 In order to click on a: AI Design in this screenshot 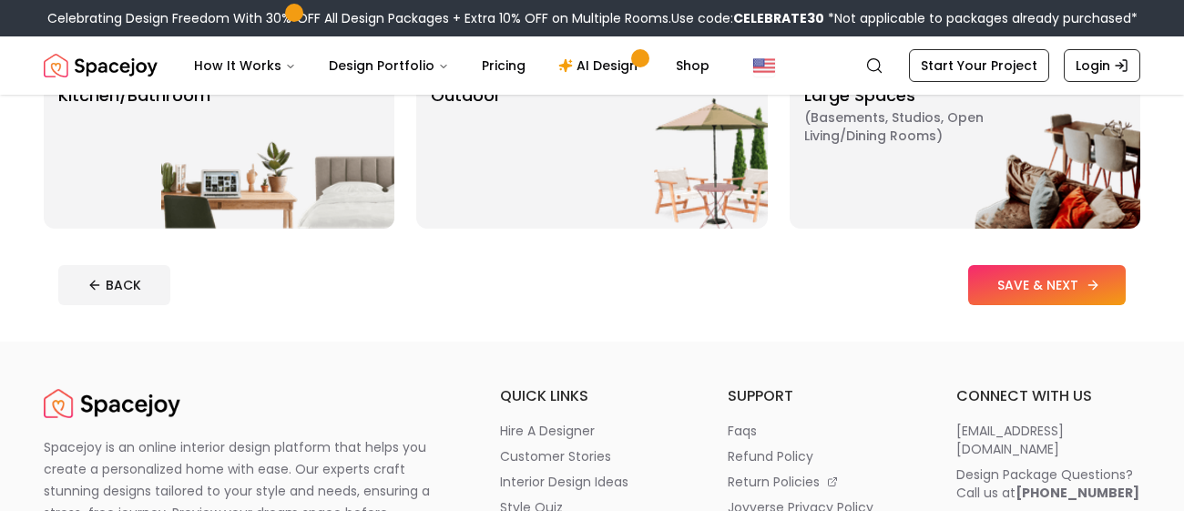, I will do `click(600, 66)`.